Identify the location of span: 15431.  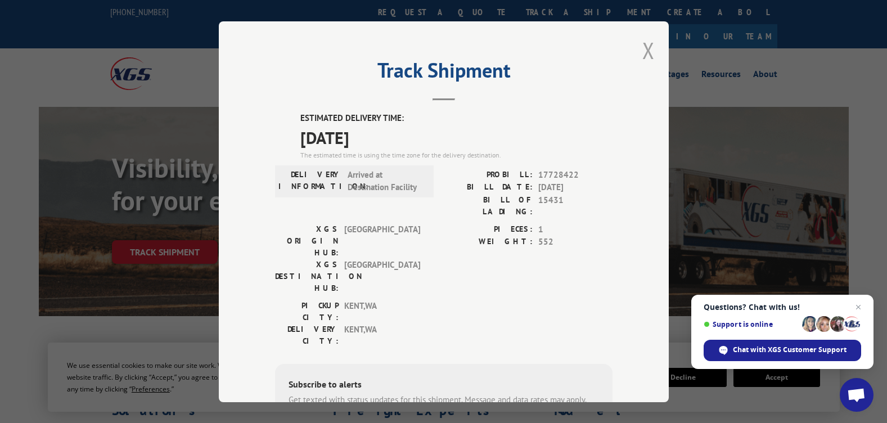
(575, 205).